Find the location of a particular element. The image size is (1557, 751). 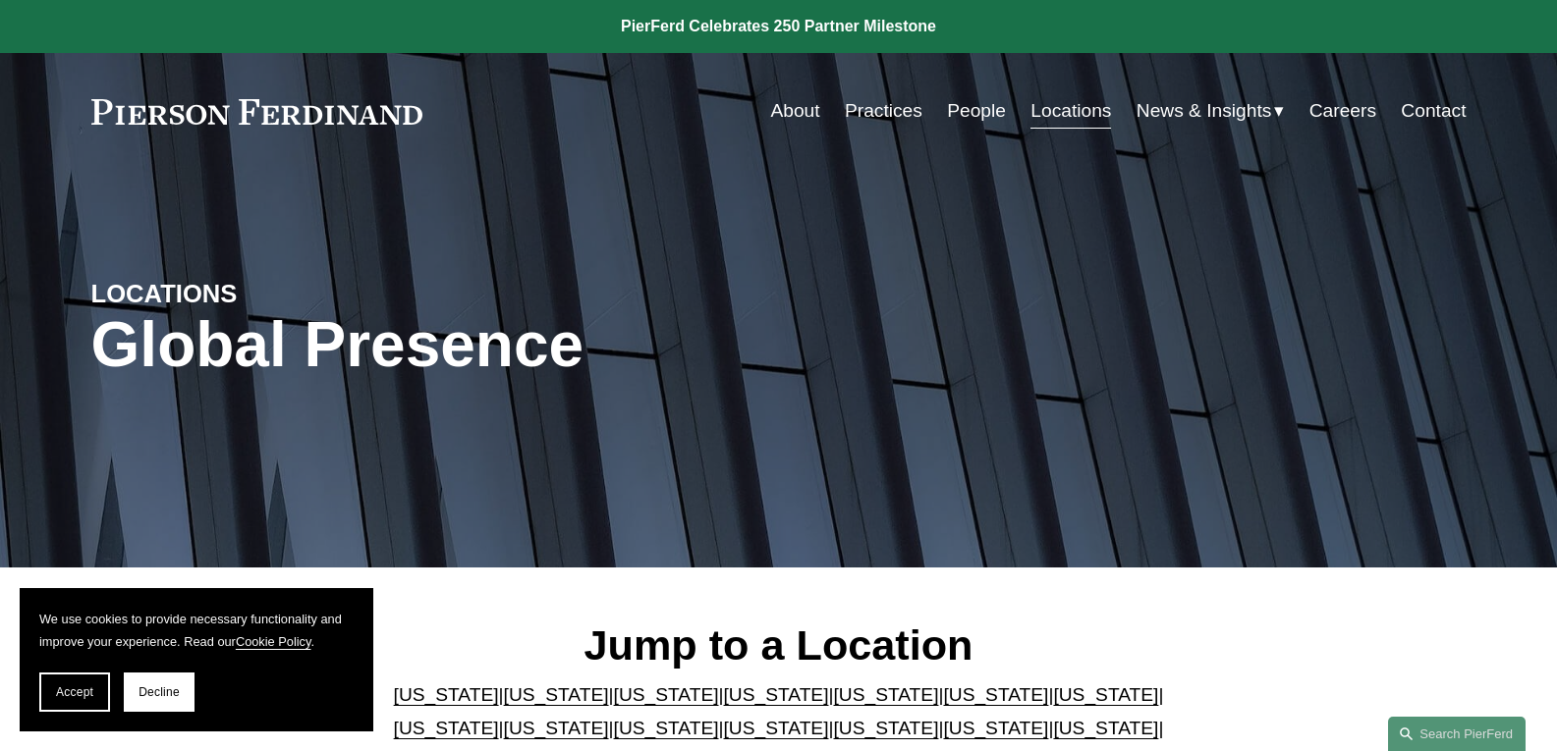

a: People is located at coordinates (976, 111).